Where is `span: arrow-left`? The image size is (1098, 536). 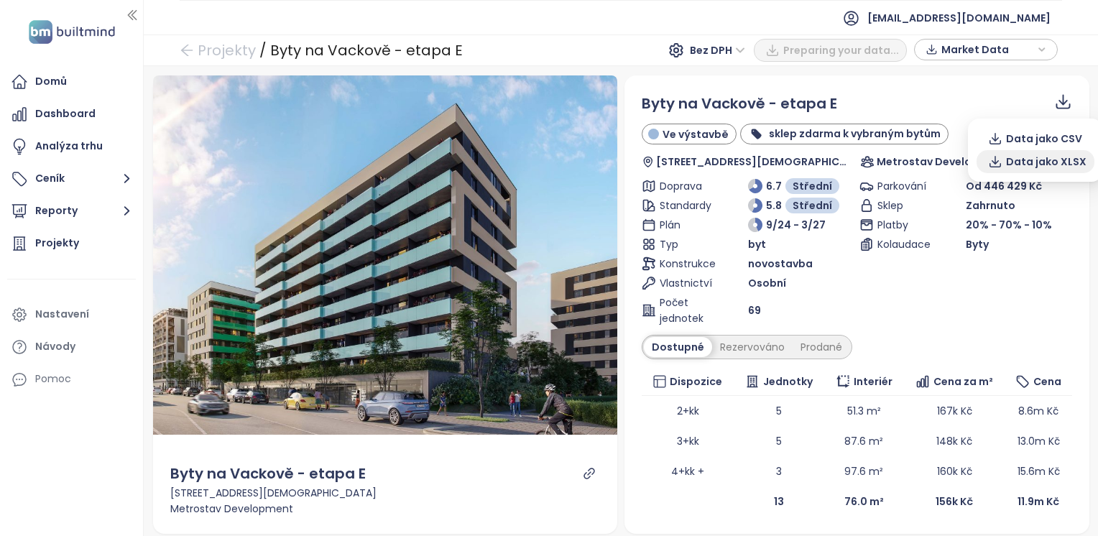 span: arrow-left is located at coordinates (187, 50).